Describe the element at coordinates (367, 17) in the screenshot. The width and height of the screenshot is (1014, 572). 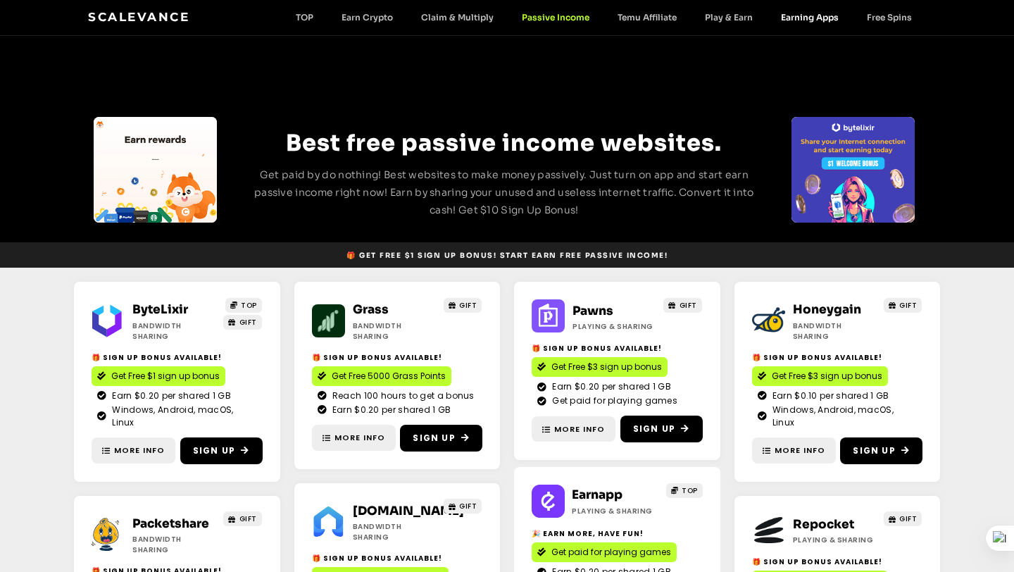
I see `a: Earn Crypto` at that location.